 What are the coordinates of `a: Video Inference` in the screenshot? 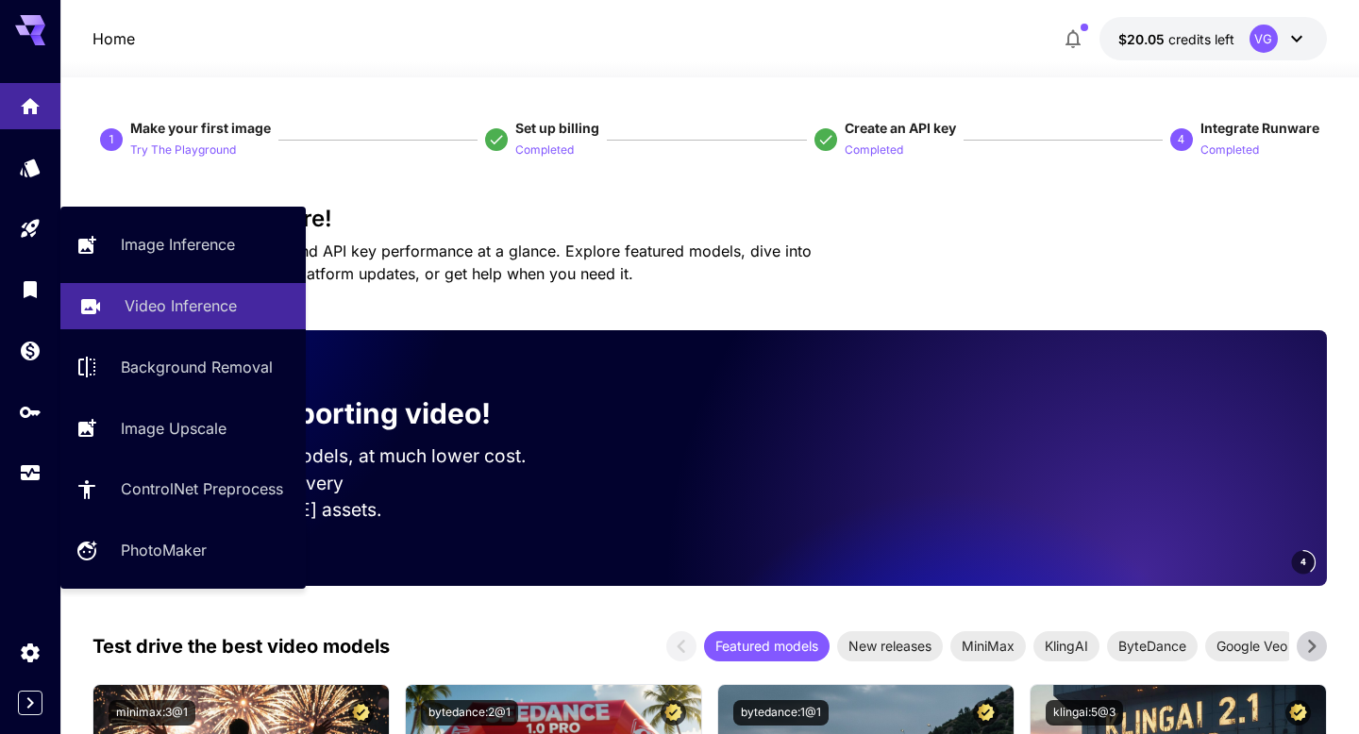 It's located at (183, 306).